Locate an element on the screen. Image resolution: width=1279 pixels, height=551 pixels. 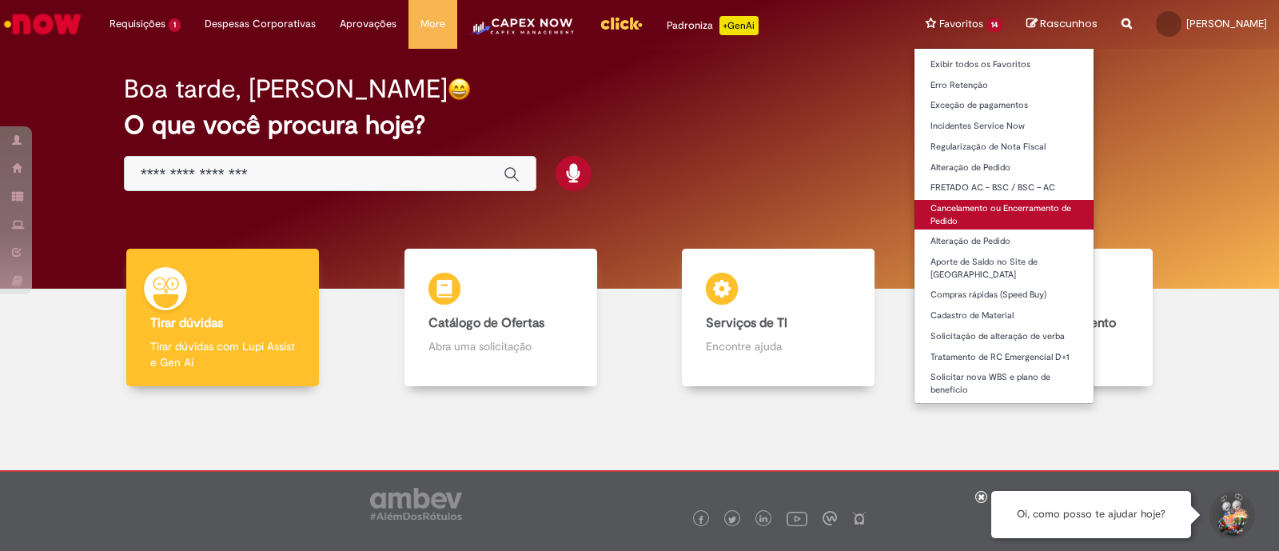
p: Tirar dúvidas com Lupi Assist e Gen Ai is located at coordinates (222, 354).